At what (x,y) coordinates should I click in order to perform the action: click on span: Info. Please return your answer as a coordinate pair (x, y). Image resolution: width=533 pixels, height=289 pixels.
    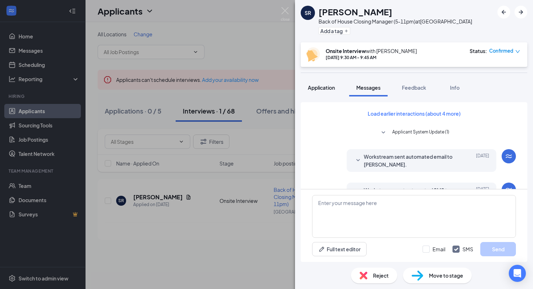
    Looking at the image, I should click on (454, 88).